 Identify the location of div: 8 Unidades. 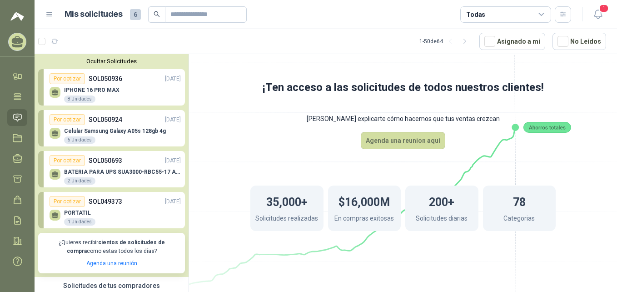
(80, 99).